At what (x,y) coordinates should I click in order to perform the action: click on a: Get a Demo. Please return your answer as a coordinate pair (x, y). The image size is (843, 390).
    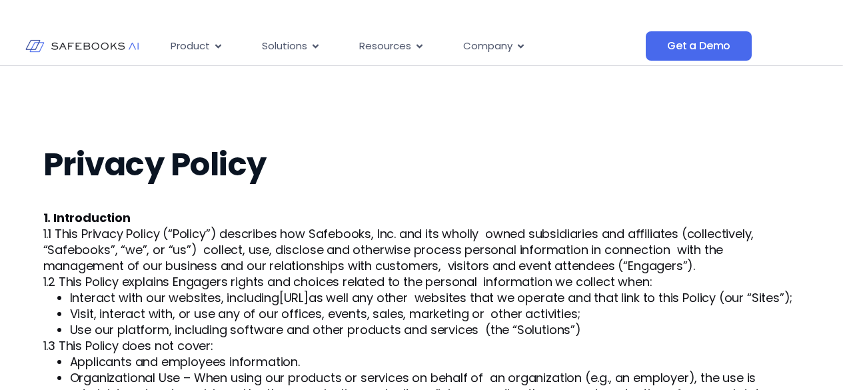
    Looking at the image, I should click on (698, 46).